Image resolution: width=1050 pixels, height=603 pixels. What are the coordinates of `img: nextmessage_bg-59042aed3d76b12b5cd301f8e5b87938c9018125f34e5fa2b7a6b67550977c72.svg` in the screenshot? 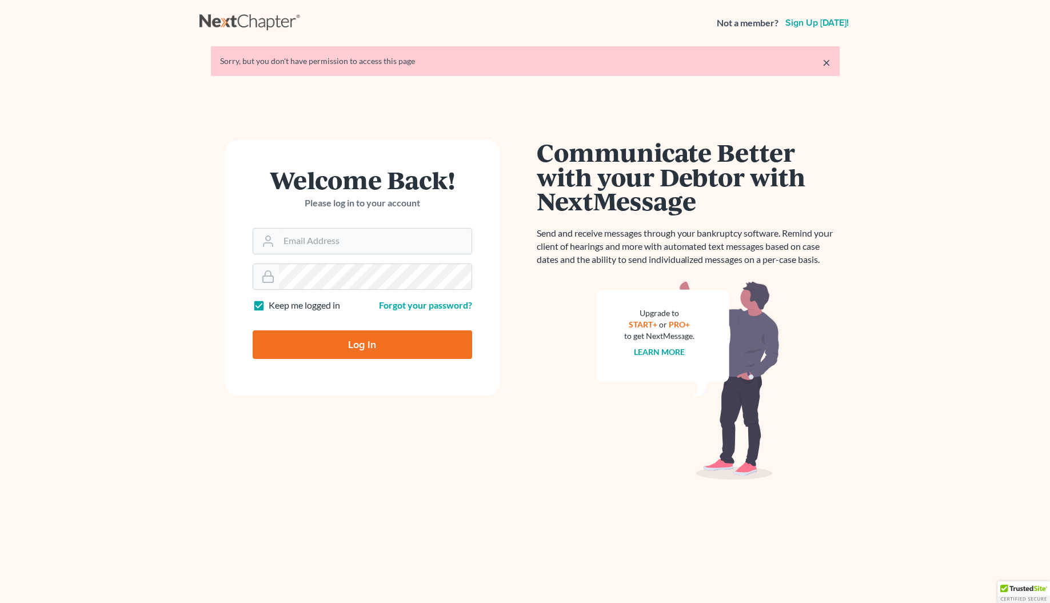 It's located at (688, 380).